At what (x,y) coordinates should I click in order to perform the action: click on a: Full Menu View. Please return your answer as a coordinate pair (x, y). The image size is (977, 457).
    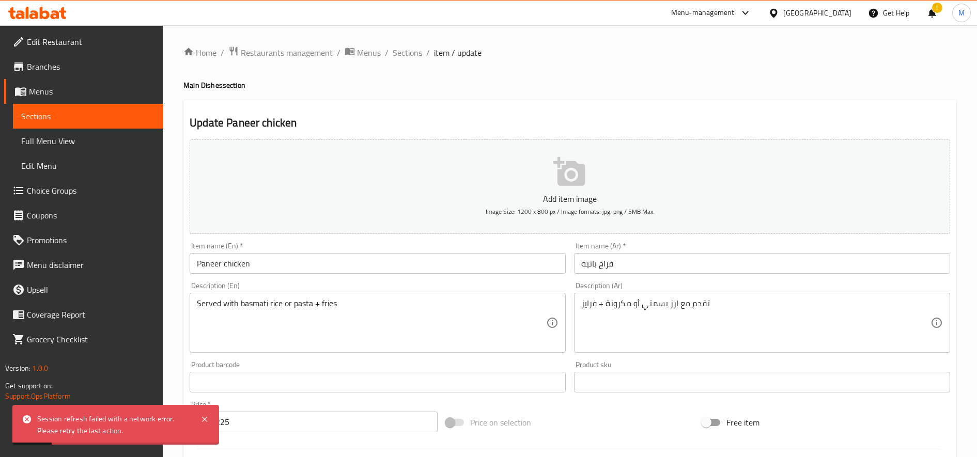
    Looking at the image, I should click on (88, 141).